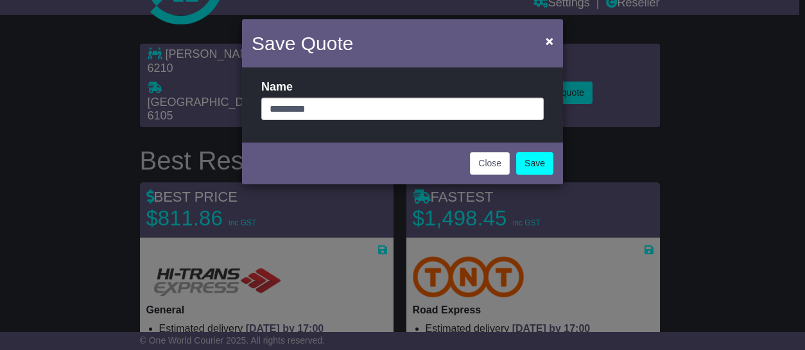 The height and width of the screenshot is (350, 805). What do you see at coordinates (302, 43) in the screenshot?
I see `h4: Save Quote` at bounding box center [302, 43].